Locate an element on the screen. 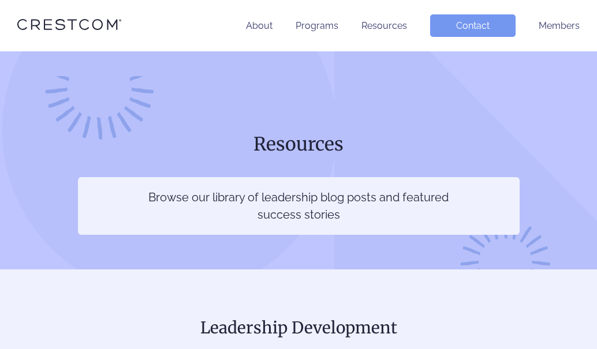 This screenshot has height=349, width=597. h1: Resources is located at coordinates (299, 144).